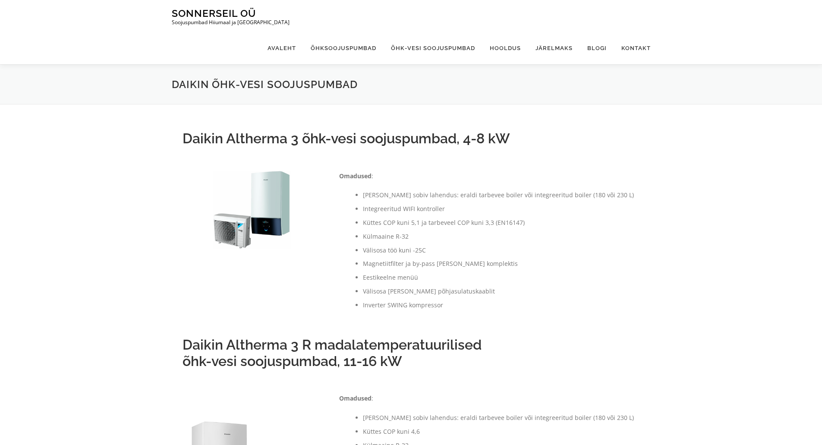  Describe the element at coordinates (499, 432) in the screenshot. I see `li: Küttes COP kuni 4,6` at that location.